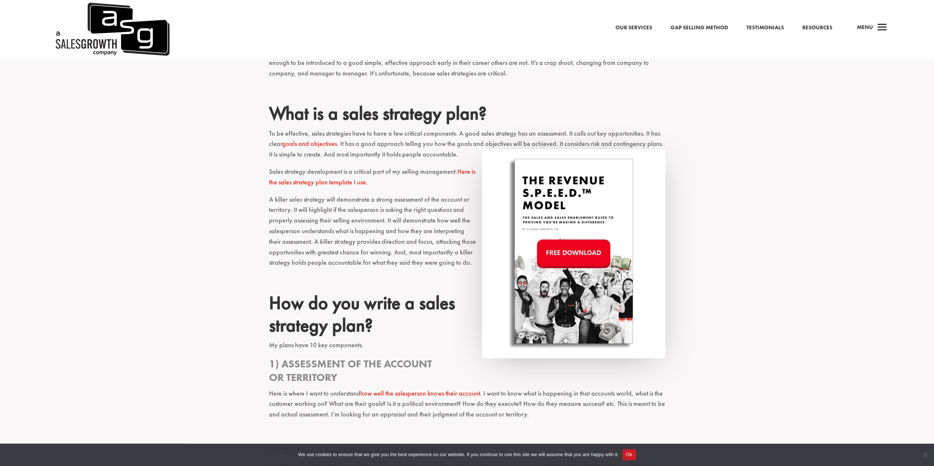  What do you see at coordinates (467, 408) in the screenshot?
I see `p: Here is where I want to understand . I want to know what is happening in that accounts world, wha...` at bounding box center [467, 408].